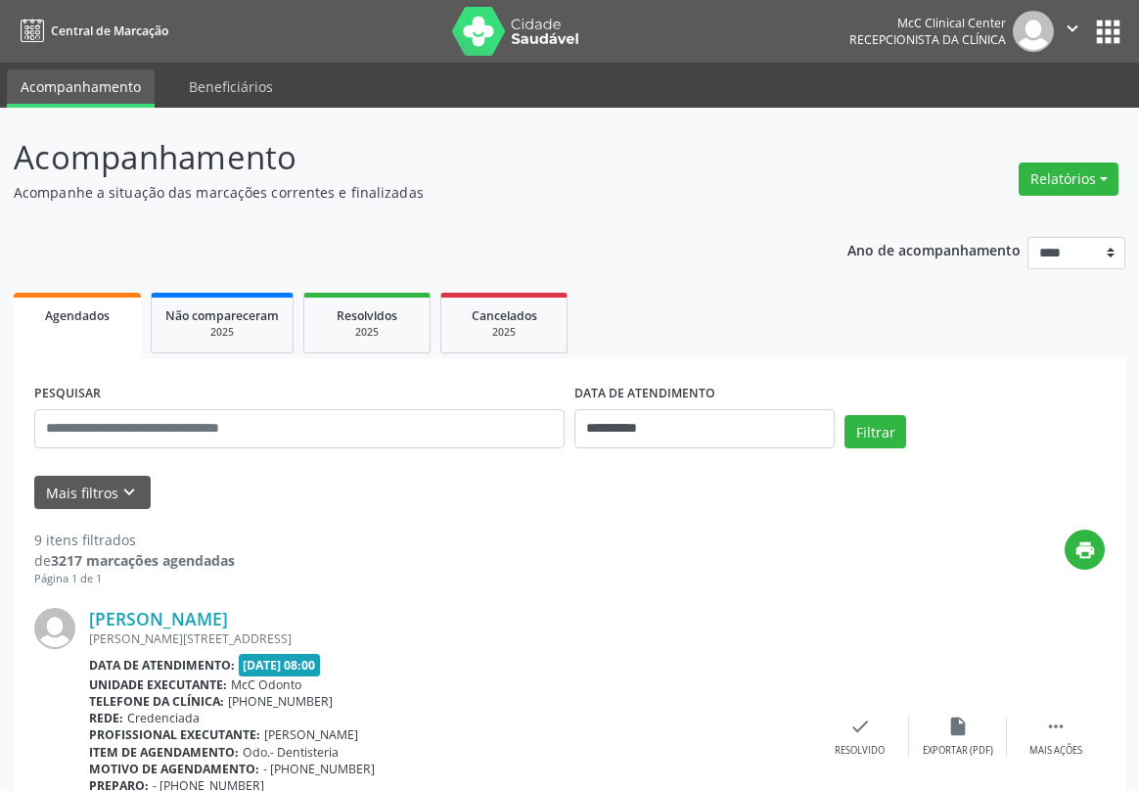 The height and width of the screenshot is (791, 1139). I want to click on div: de, so click(134, 560).